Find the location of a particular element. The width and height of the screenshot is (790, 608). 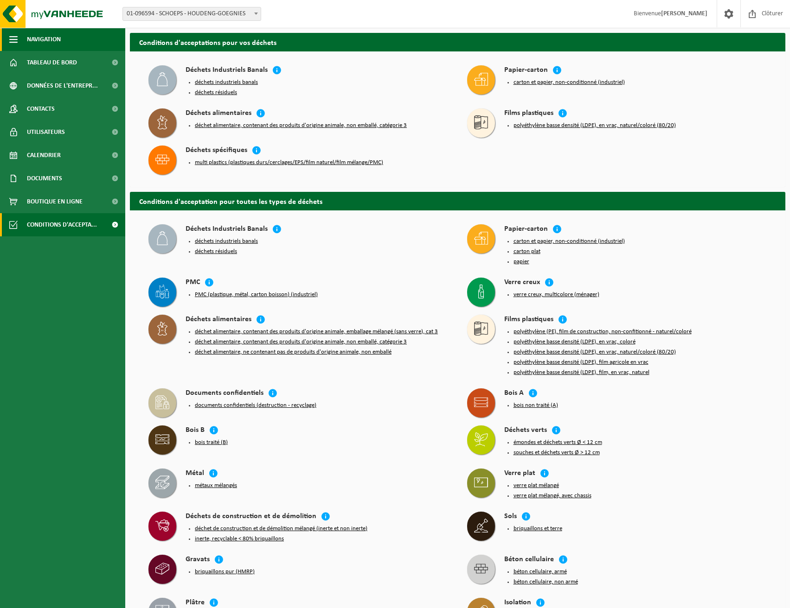

h4: PMC is located at coordinates (192, 283).